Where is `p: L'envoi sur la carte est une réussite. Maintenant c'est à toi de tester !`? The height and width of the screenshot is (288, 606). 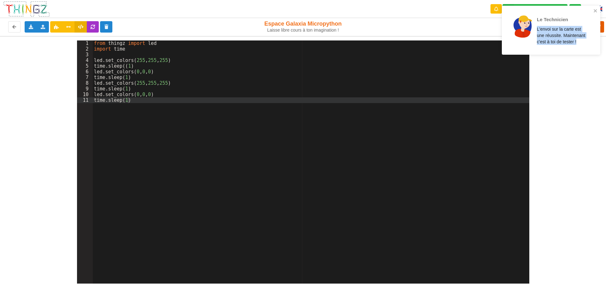 p: L'envoi sur la carte est une réussite. Maintenant c'est à toi de tester ! is located at coordinates (562, 35).